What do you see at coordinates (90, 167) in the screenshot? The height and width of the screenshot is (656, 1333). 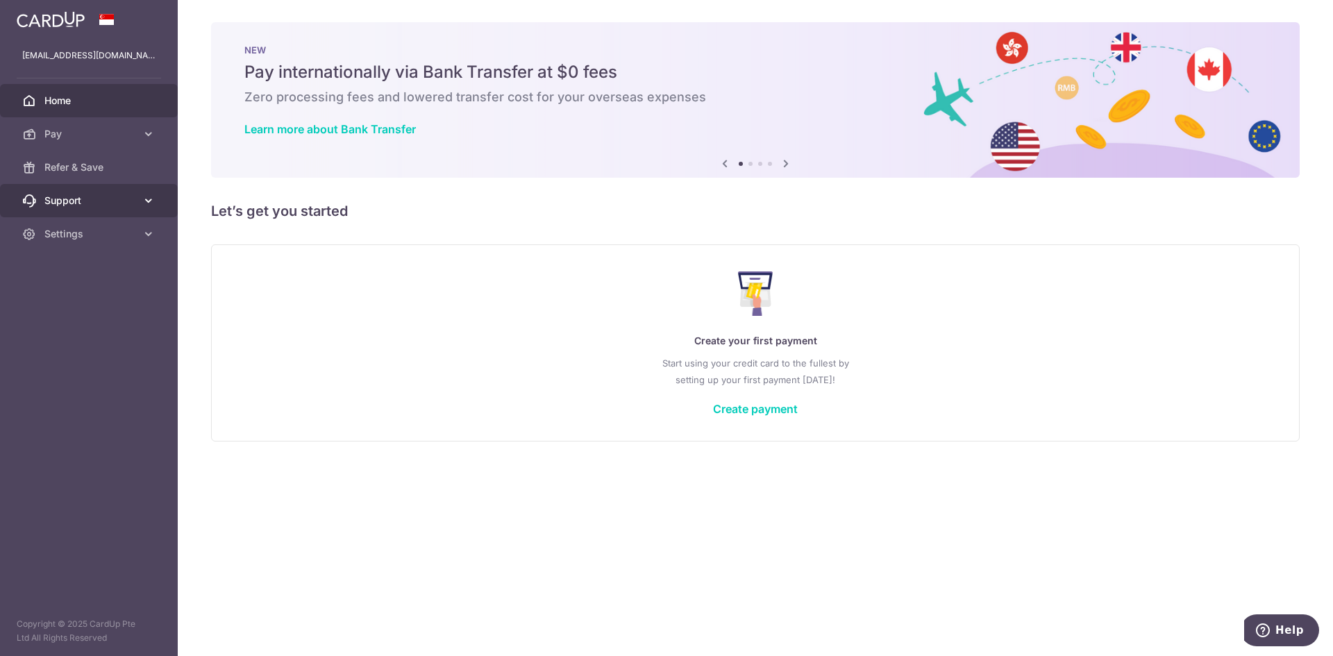 I see `span: Refer & Save` at bounding box center [90, 167].